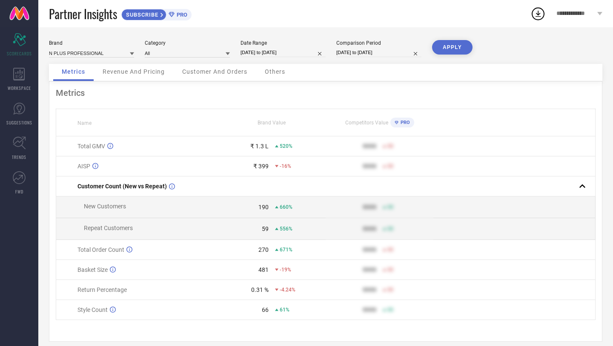 The width and height of the screenshot is (613, 346). What do you see at coordinates (286, 250) in the screenshot?
I see `span: 671%` at bounding box center [286, 250].